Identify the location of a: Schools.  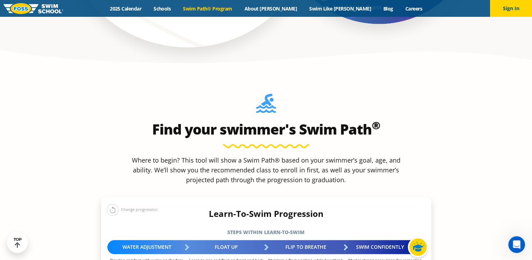
(162, 8).